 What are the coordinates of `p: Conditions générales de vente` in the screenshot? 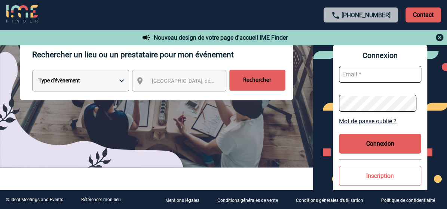 It's located at (248, 200).